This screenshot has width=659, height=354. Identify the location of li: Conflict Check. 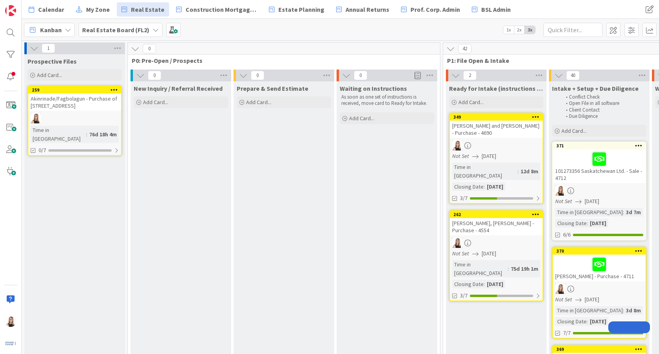
(603, 97).